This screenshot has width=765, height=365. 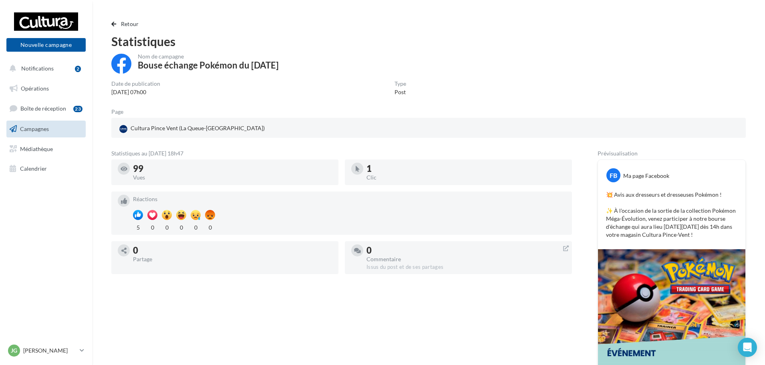 I want to click on div: 2, so click(x=78, y=69).